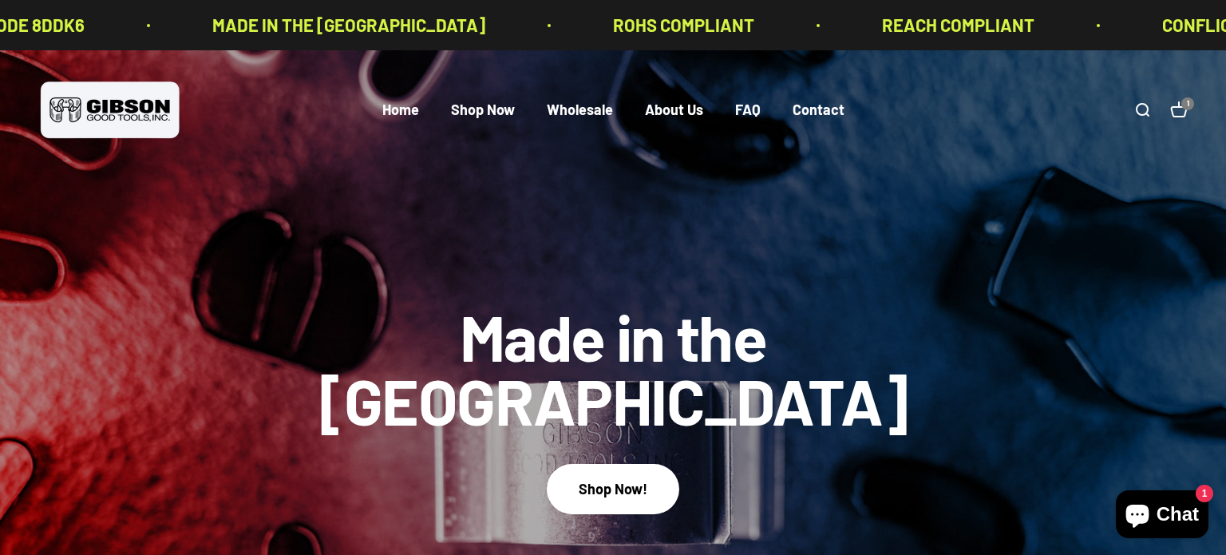 The width and height of the screenshot is (1226, 555). I want to click on a: Wholesale, so click(579, 110).